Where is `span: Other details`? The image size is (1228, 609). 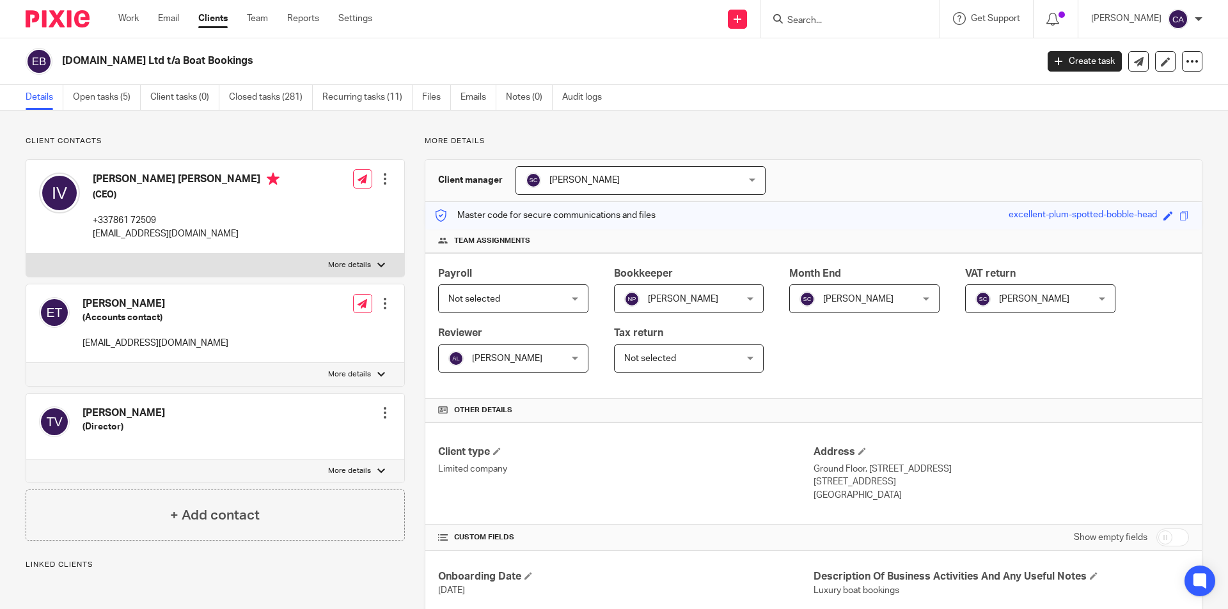
span: Other details is located at coordinates (483, 410).